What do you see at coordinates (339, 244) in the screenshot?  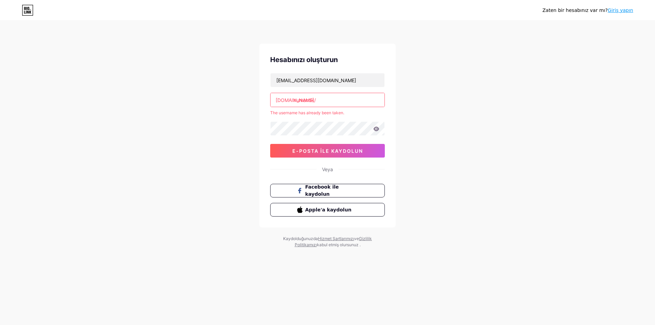 I see `font: kabul etmiş olursunuz .` at bounding box center [339, 244].